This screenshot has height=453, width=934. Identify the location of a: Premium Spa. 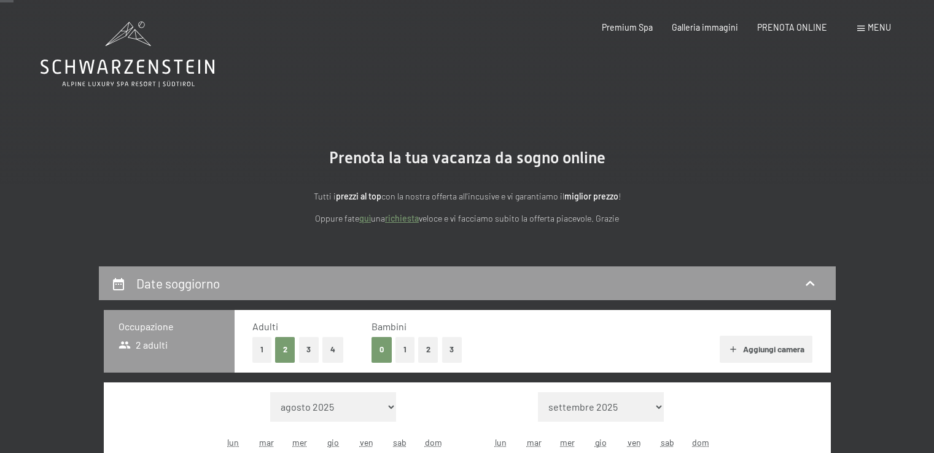
(627, 27).